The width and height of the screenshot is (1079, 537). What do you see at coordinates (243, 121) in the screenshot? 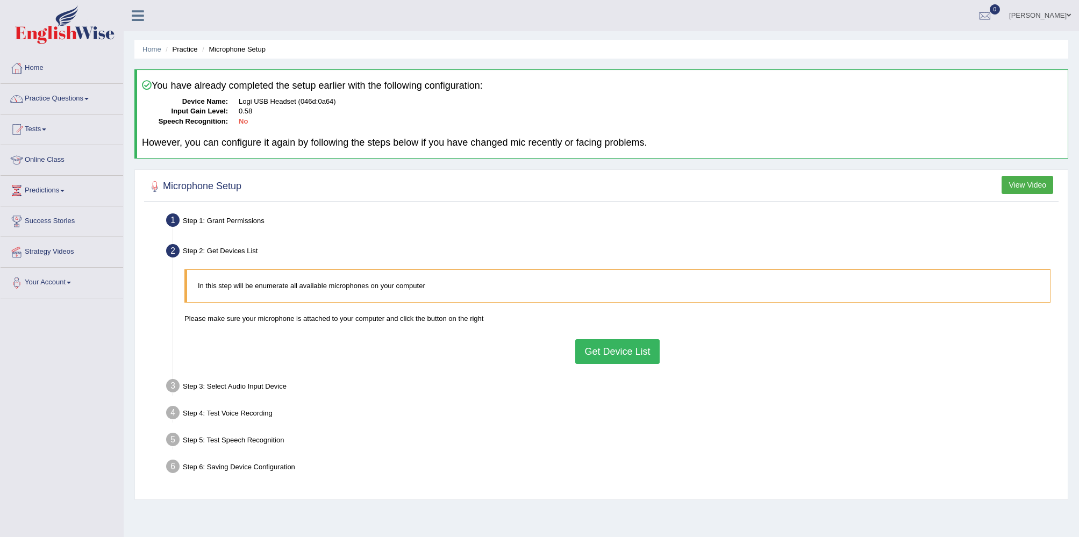
I see `b: No` at bounding box center [243, 121].